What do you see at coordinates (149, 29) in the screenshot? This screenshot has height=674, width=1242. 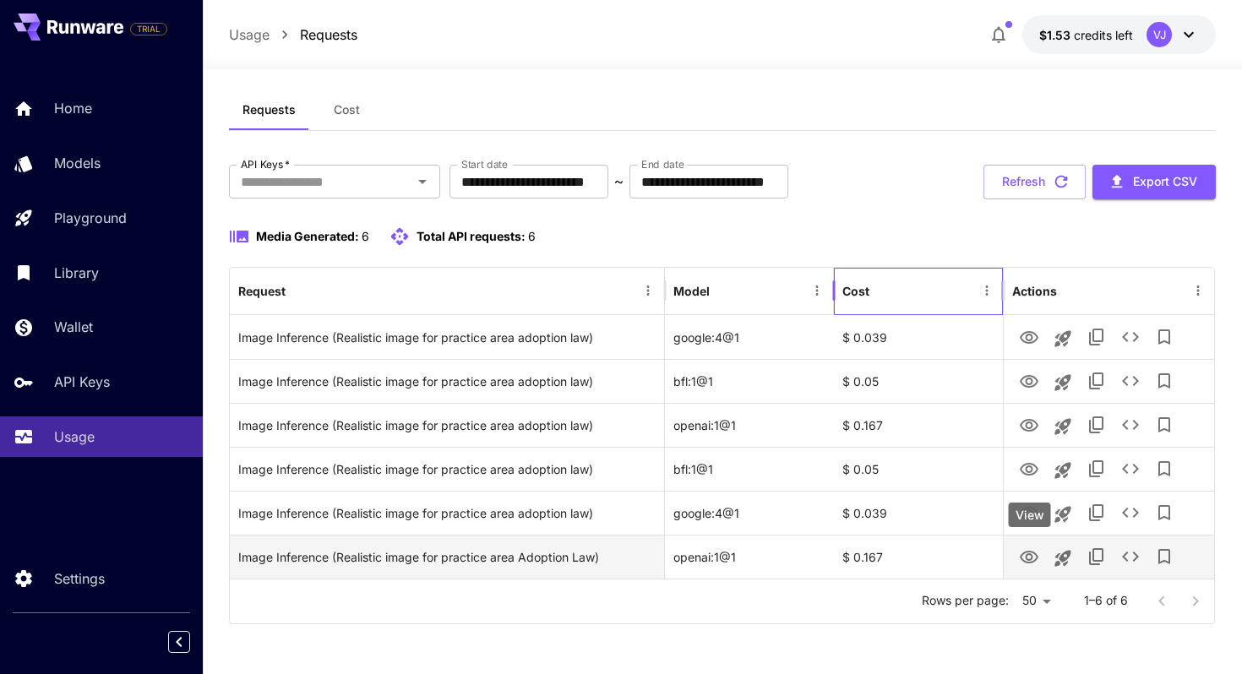 I see `span: TRIAL` at bounding box center [149, 29].